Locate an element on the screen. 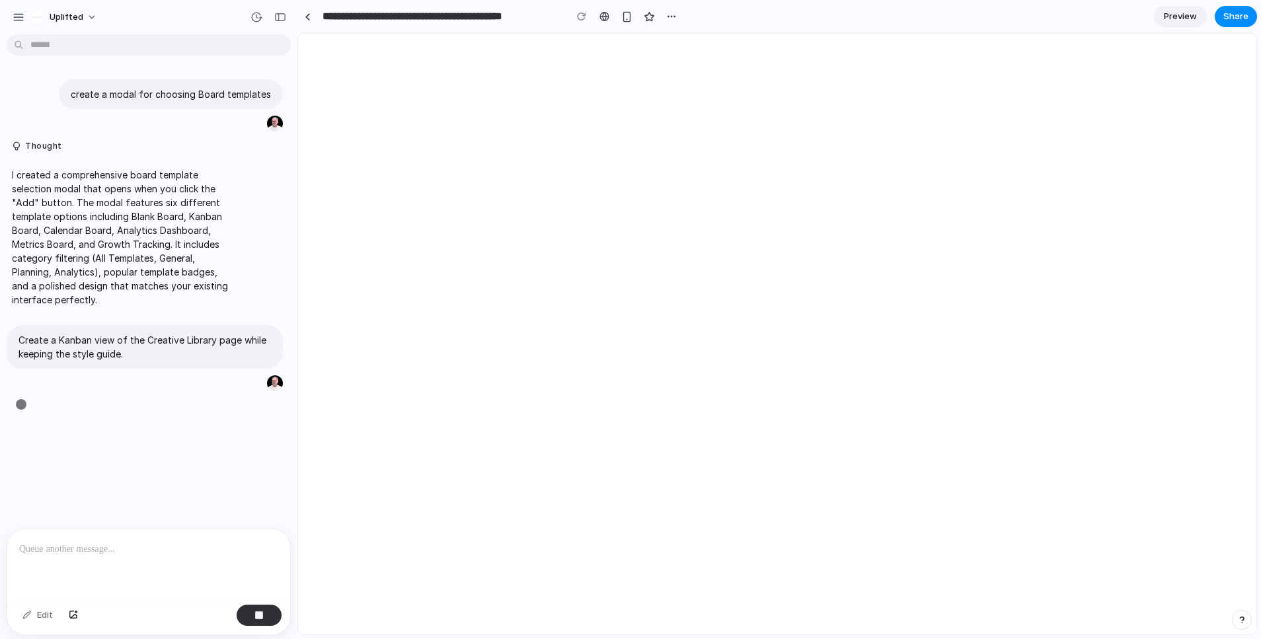 The image size is (1261, 639). p: create a modal for choosing Board templates is located at coordinates (171, 94).